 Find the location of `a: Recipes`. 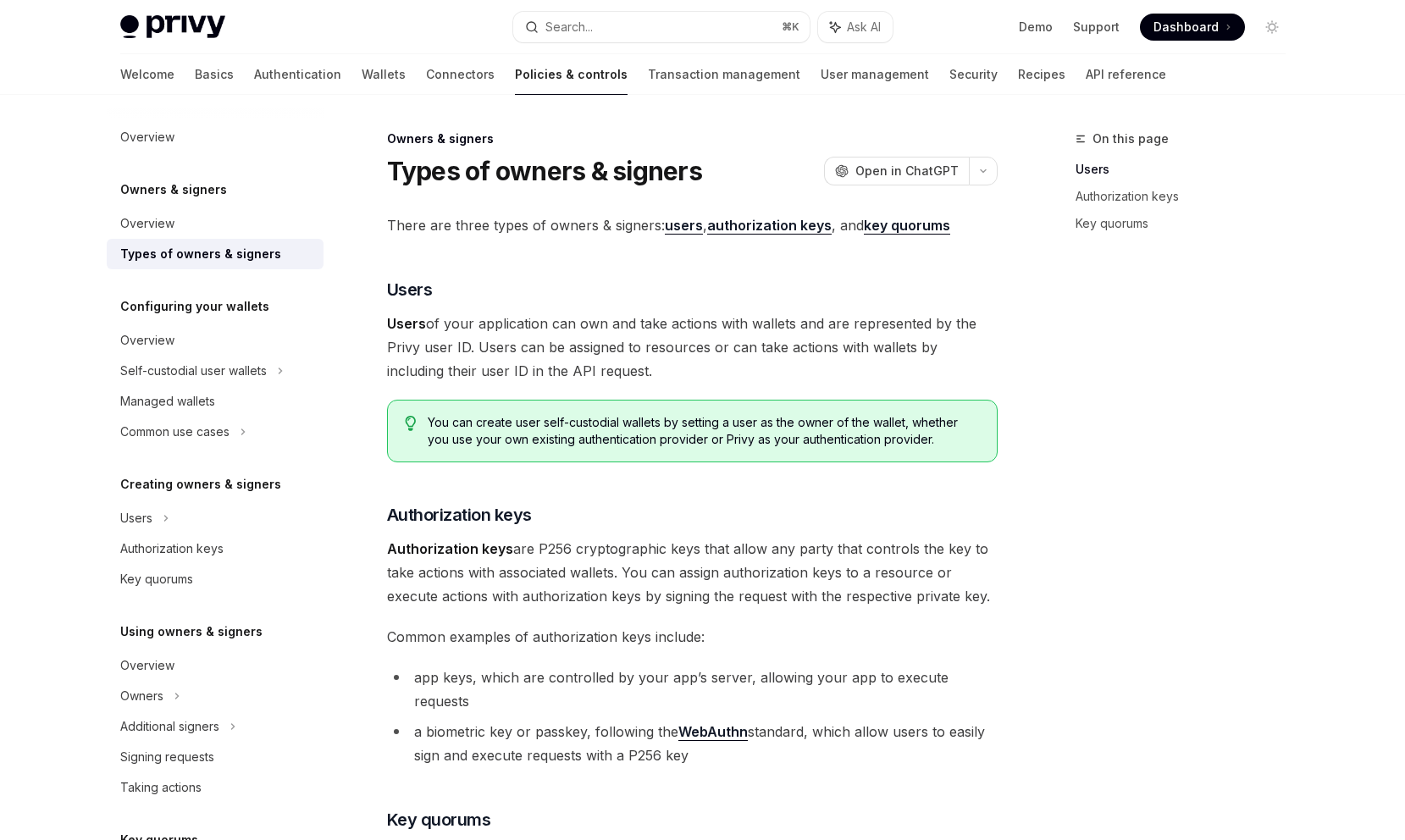

a: Recipes is located at coordinates (1042, 75).